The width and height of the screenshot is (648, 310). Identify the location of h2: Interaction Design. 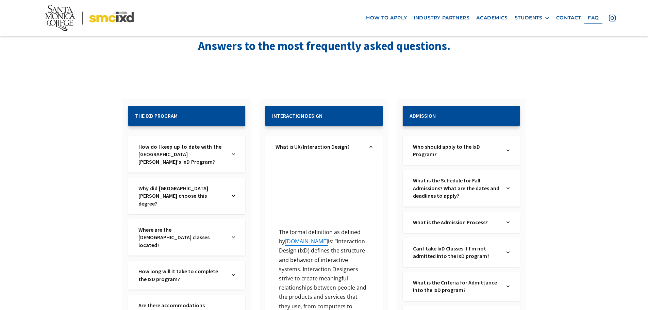
(324, 116).